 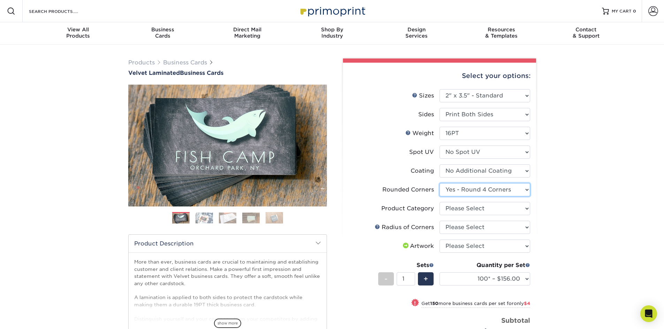 What do you see at coordinates (228, 146) in the screenshot?
I see `img: Velvet Laminated 01` at bounding box center [228, 146].